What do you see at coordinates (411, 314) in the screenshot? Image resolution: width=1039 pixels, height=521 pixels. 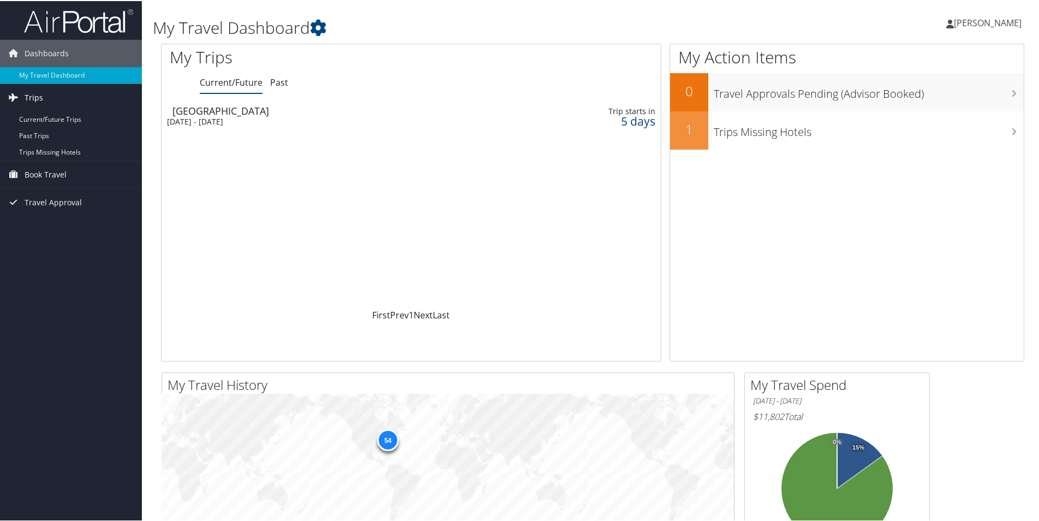 I see `a: 1` at bounding box center [411, 314].